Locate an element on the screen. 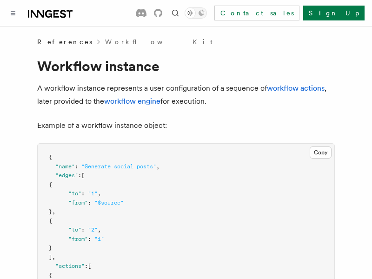 The image size is (372, 279). a: Sign Up is located at coordinates (334, 13).